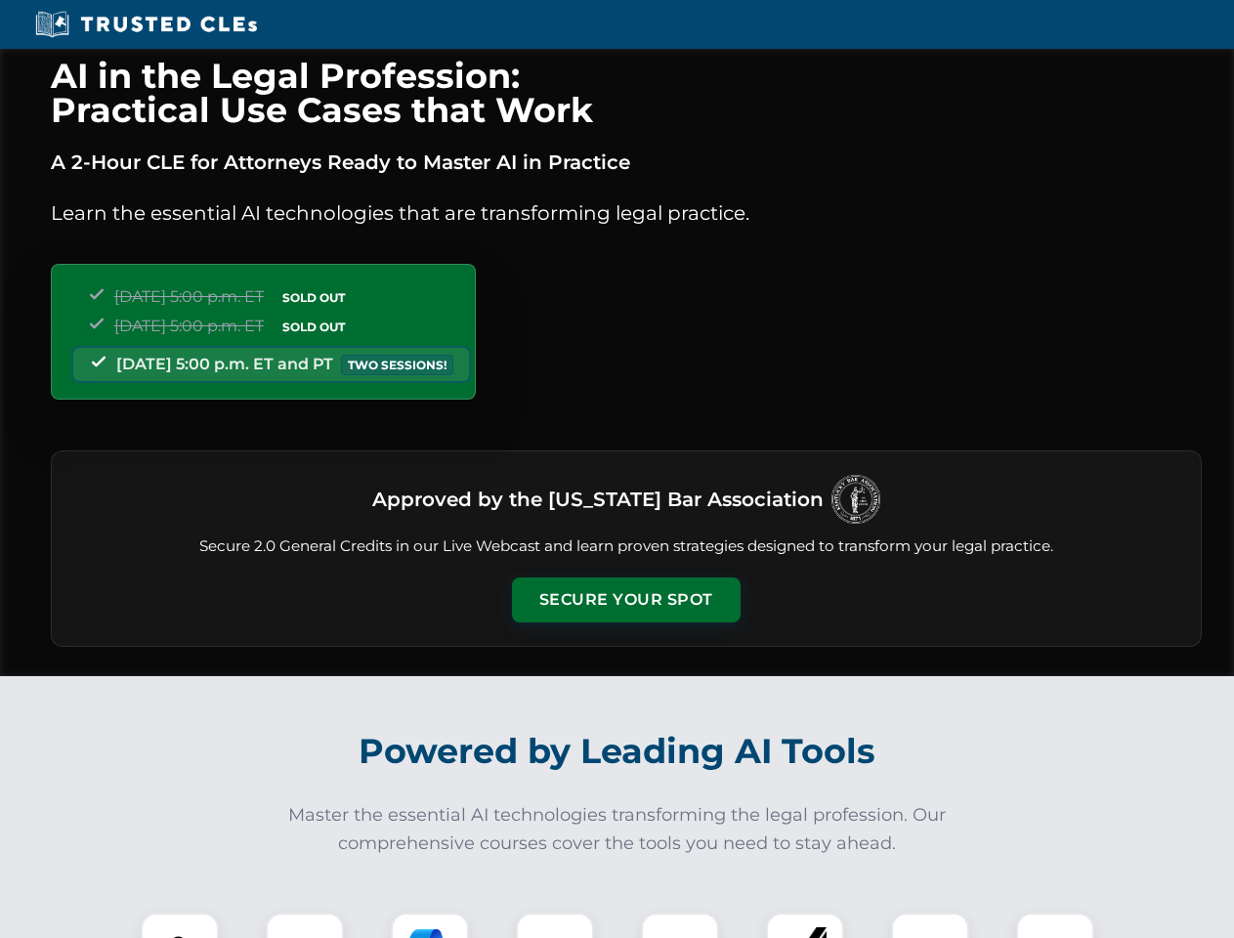  What do you see at coordinates (626, 213) in the screenshot?
I see `p: Learn the essential AI technologies that are transforming legal practice.` at bounding box center [626, 213].